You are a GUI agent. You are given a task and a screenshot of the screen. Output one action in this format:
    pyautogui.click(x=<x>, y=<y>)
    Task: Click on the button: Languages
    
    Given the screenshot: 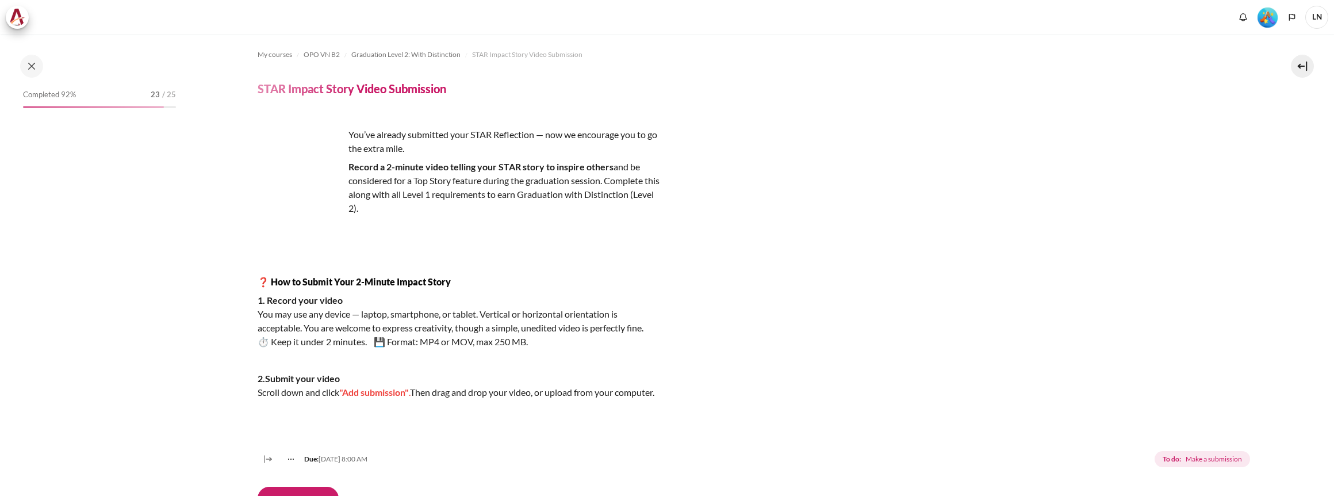 What is the action you would take?
    pyautogui.click(x=1292, y=17)
    